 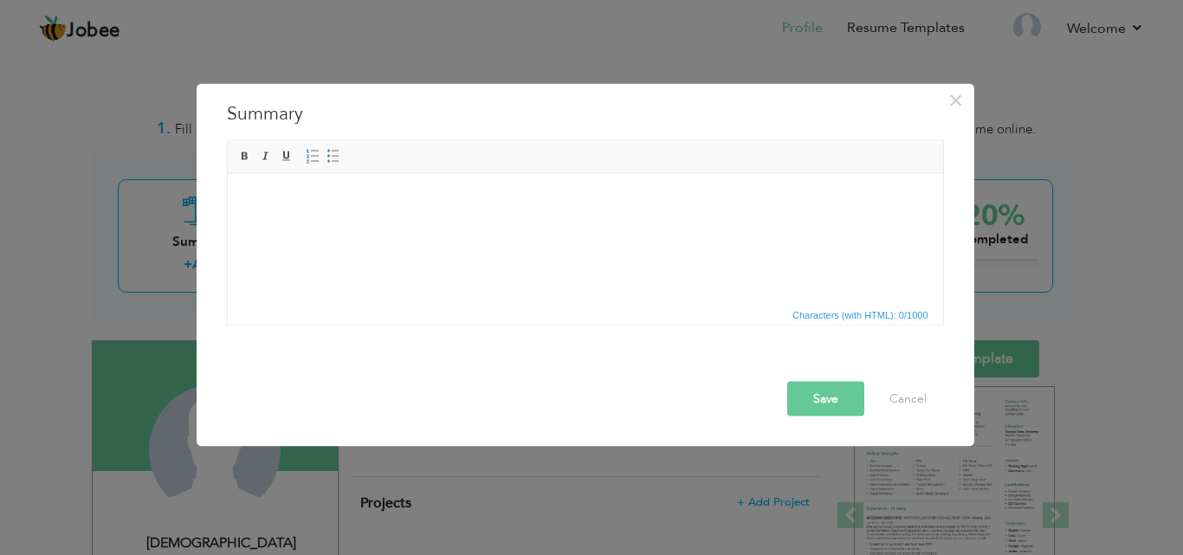 What do you see at coordinates (287, 156) in the screenshot?
I see `a: Underline` at bounding box center [287, 156].